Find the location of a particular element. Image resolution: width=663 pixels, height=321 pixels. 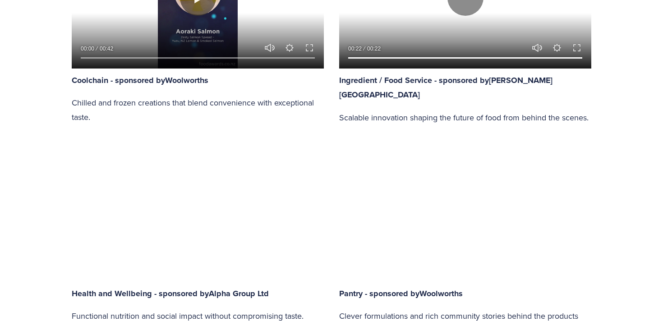

strong: Pantry - sponsored by is located at coordinates (379, 293).